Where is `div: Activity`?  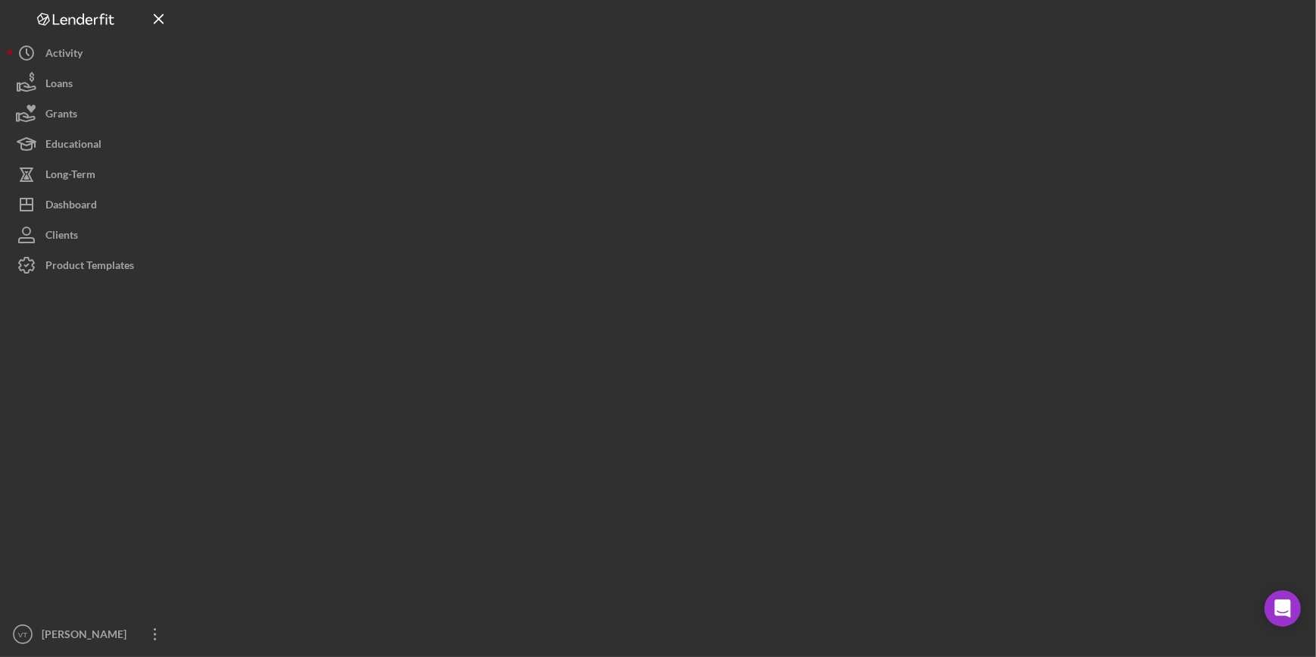
div: Activity is located at coordinates (64, 55).